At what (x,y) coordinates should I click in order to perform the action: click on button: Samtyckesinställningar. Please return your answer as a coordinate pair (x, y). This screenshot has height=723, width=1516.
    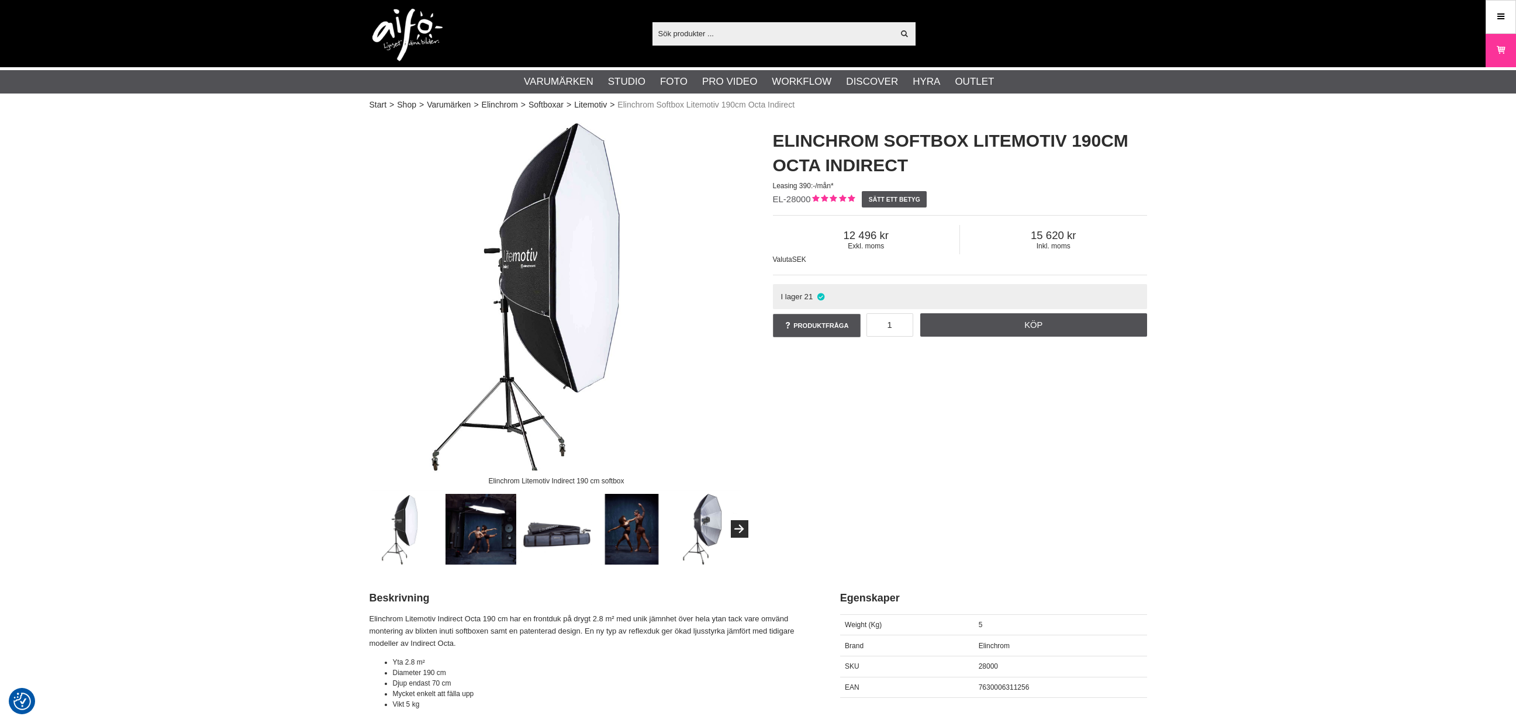
    Looking at the image, I should click on (22, 701).